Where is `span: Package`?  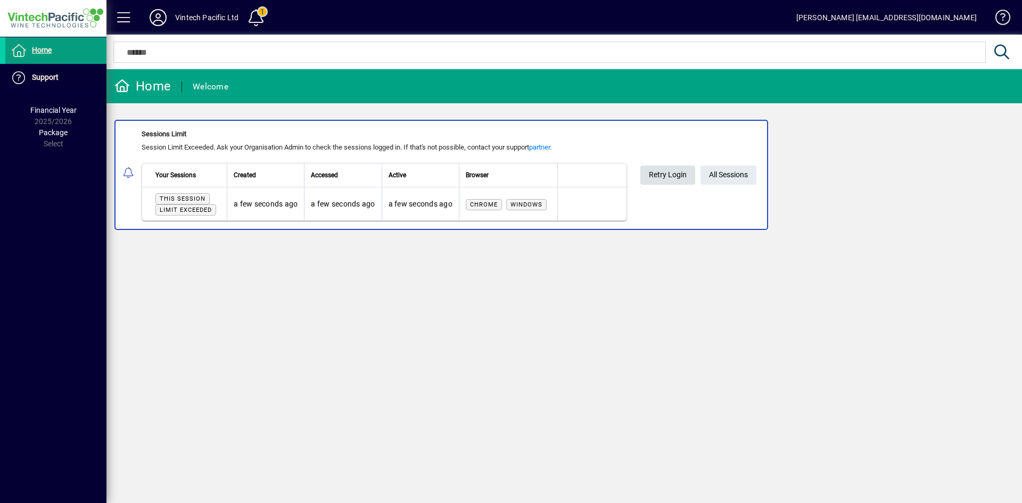
span: Package is located at coordinates (53, 133).